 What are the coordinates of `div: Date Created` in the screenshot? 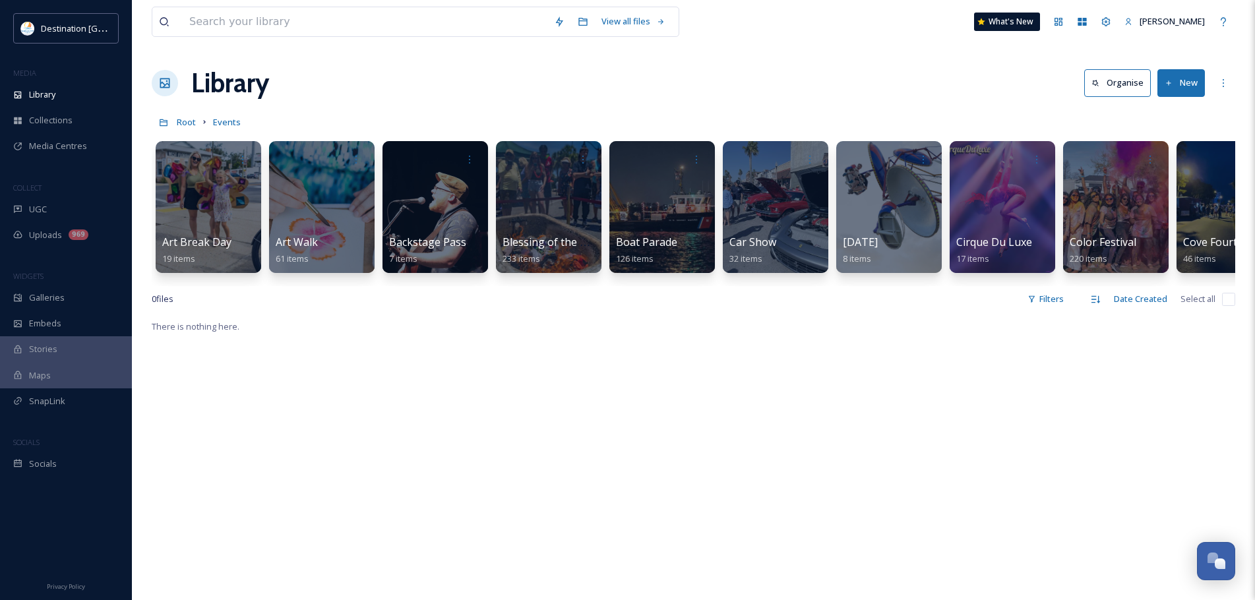 It's located at (1140, 299).